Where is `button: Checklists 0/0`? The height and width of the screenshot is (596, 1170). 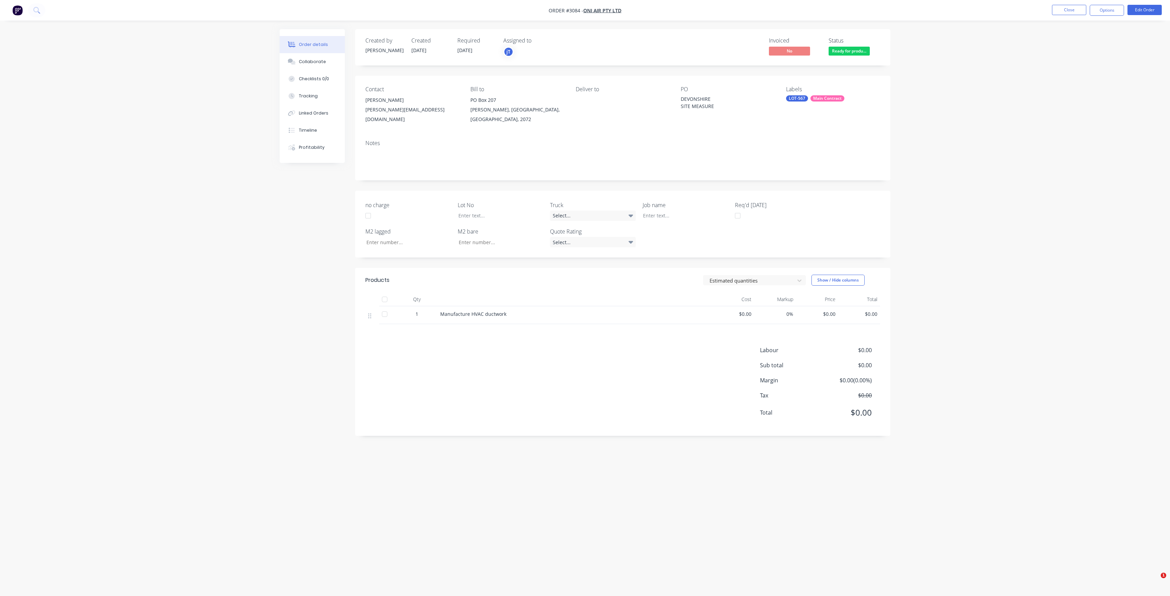
button: Checklists 0/0 is located at coordinates (312, 79).